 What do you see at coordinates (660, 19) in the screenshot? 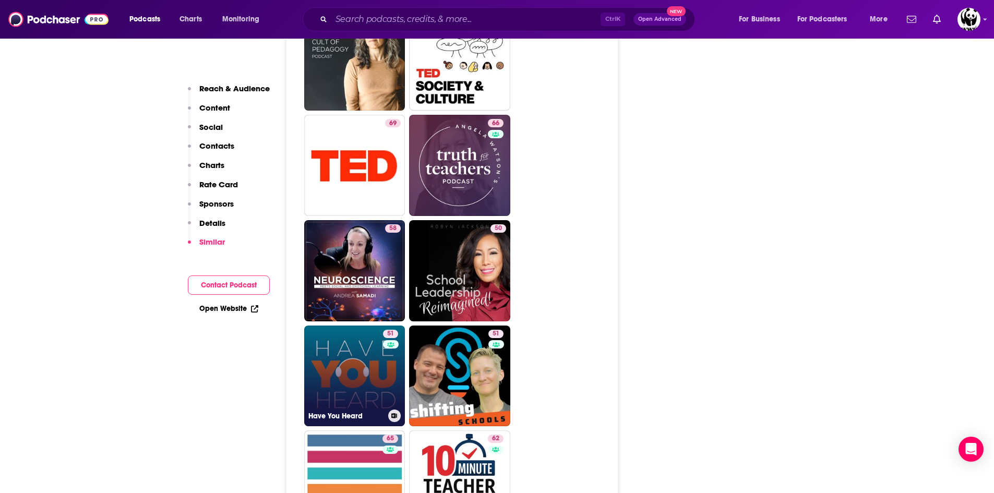
I see `span: Open Advanced` at bounding box center [660, 19].